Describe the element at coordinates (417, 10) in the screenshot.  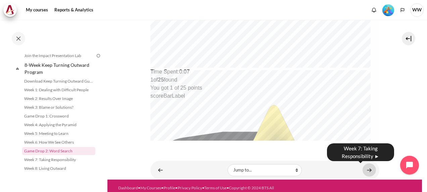
I see `a: User menu` at that location.